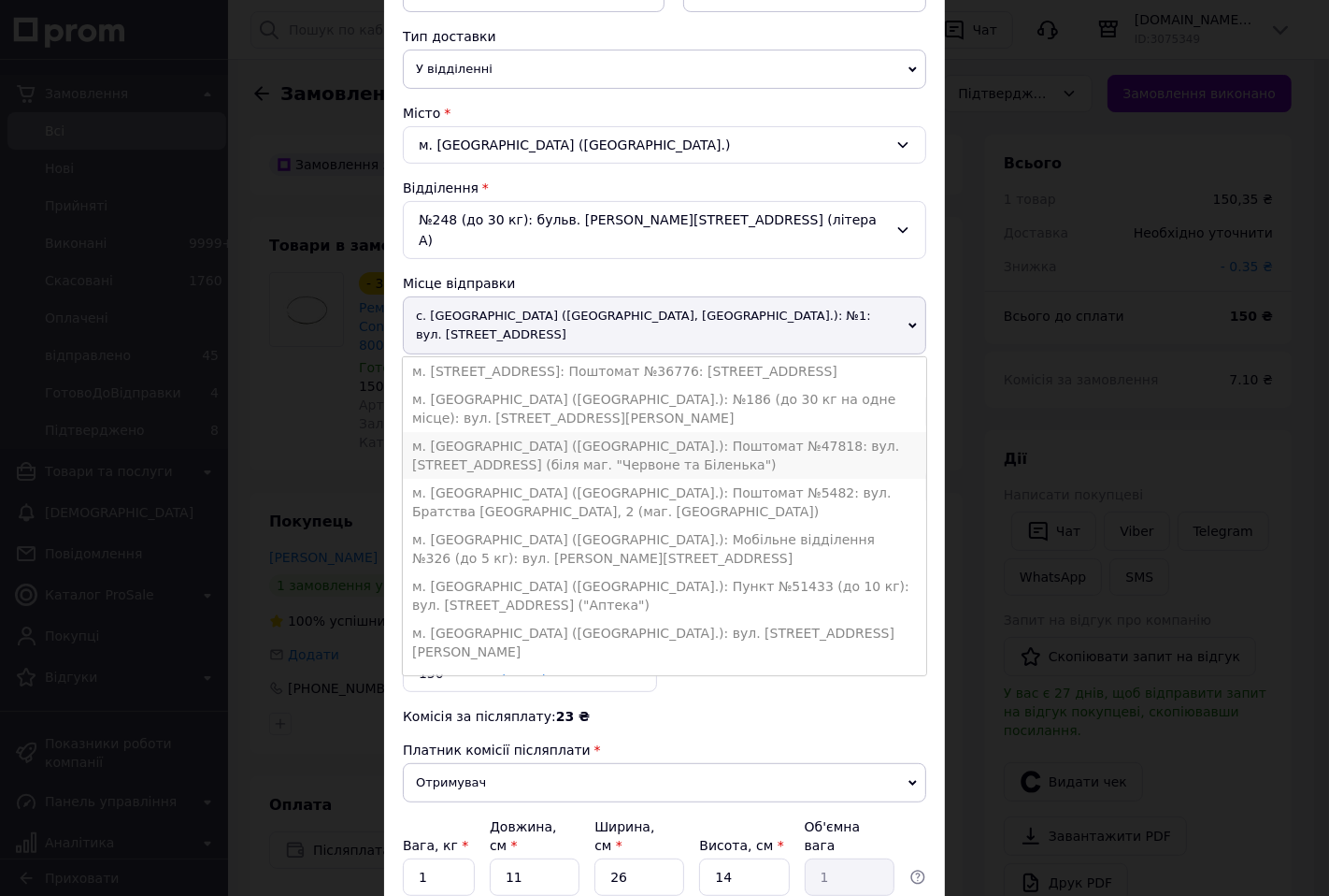 This screenshot has height=896, width=1329. What do you see at coordinates (741, 845) in the screenshot?
I see `label: Висота, см` at bounding box center [741, 845].